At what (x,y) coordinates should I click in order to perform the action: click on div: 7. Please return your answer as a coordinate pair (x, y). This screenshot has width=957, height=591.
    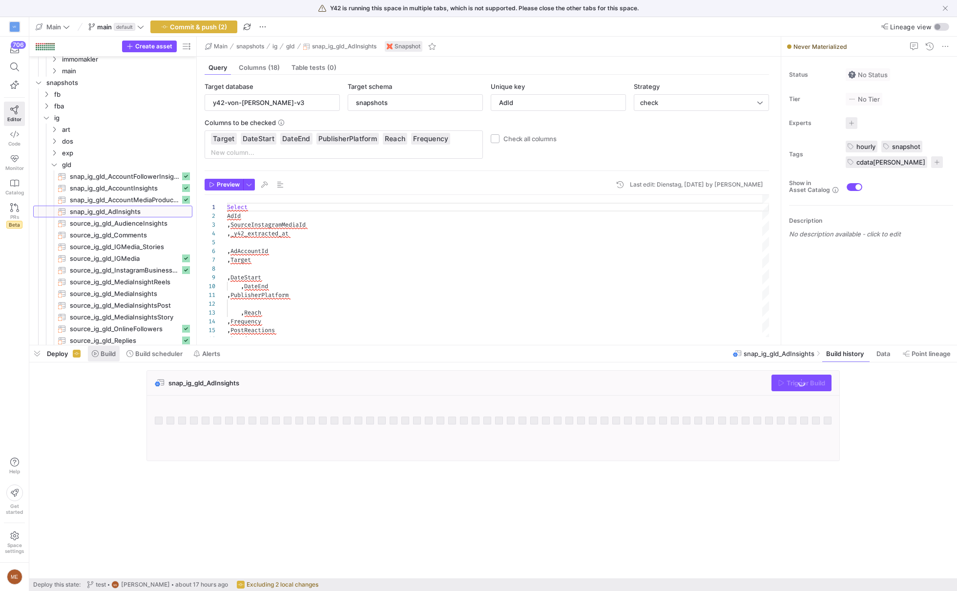
    Looking at the image, I should click on (210, 260).